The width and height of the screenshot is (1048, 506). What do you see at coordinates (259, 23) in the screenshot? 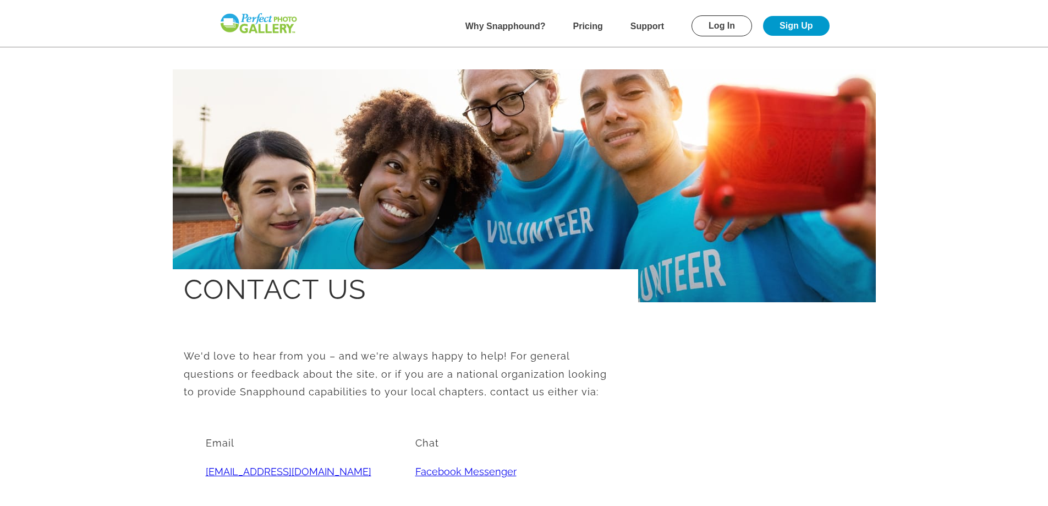
I see `img: Snapphound Logo` at bounding box center [259, 23].